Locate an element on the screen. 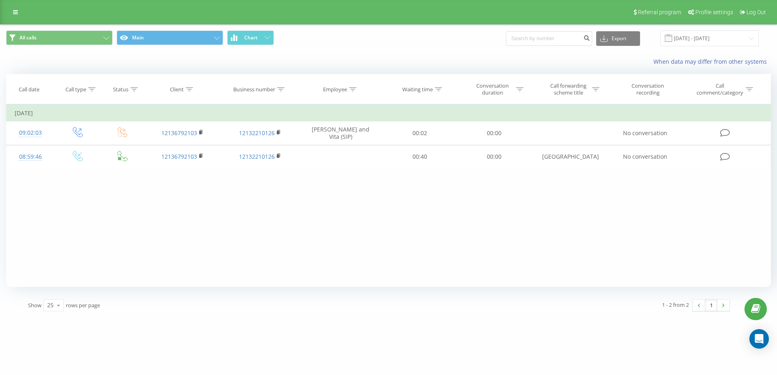 The height and width of the screenshot is (375, 777). span: Log Out is located at coordinates (756, 12).